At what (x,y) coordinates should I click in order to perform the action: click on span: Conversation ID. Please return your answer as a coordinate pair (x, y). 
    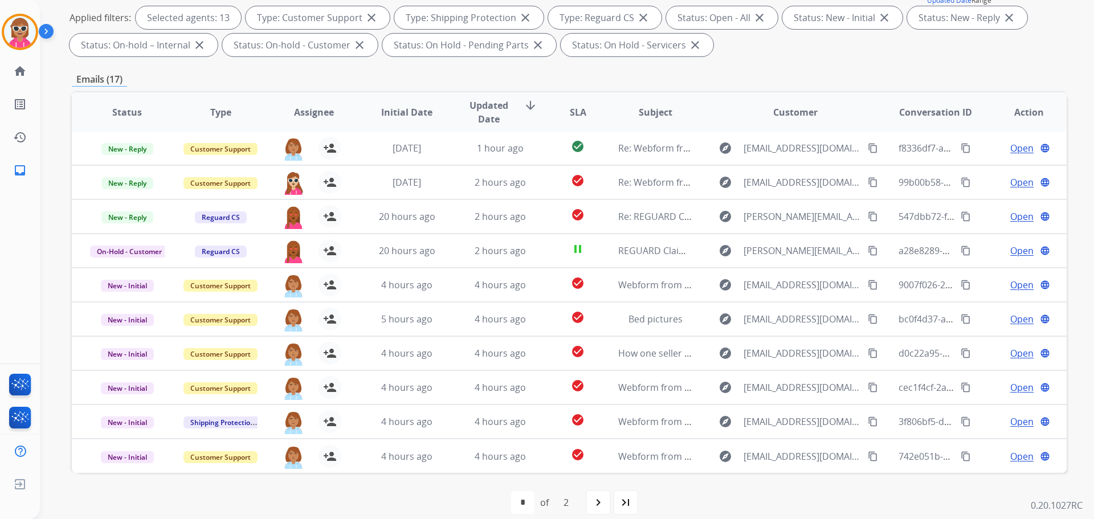
    Looking at the image, I should click on (936, 112).